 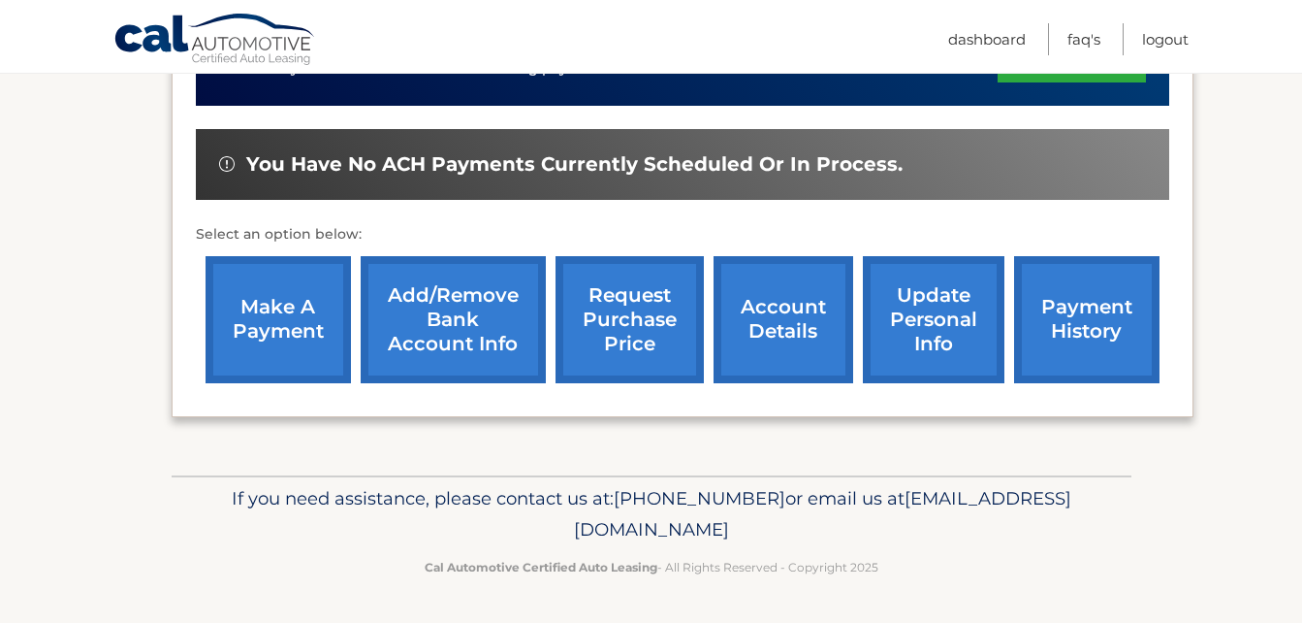 What do you see at coordinates (1087, 319) in the screenshot?
I see `a: payment history` at bounding box center [1087, 319].